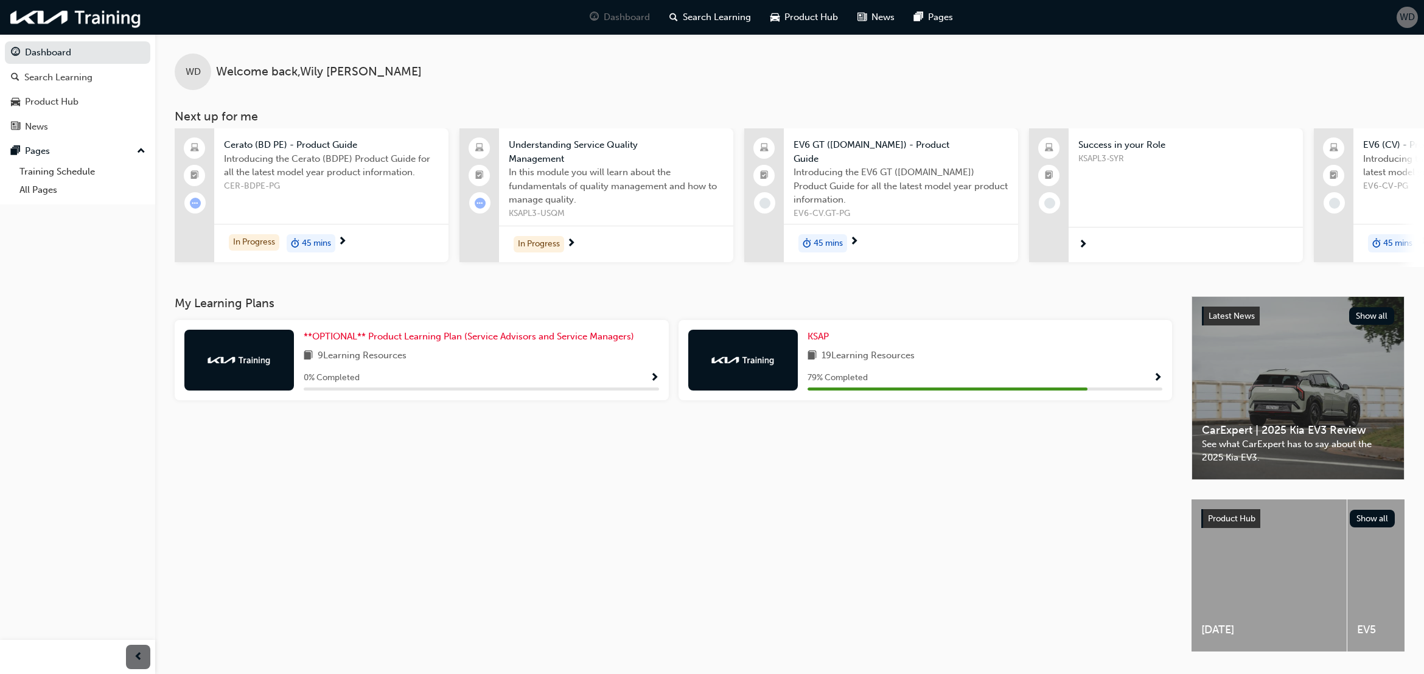  I want to click on a: **OPTIONAL** Product Learning Plan (Service Advisors and Service Managers), so click(471, 336).